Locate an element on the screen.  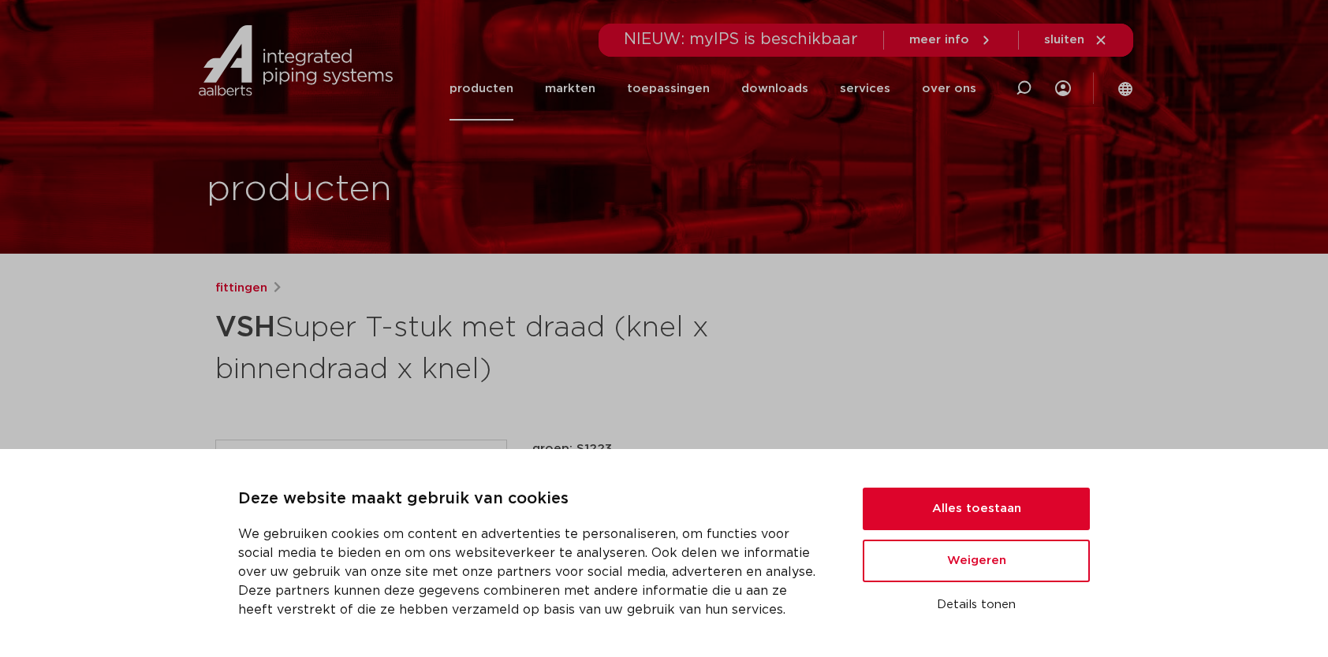
span: NIEUW: myIPS is beschikbaar is located at coordinates (740, 39).